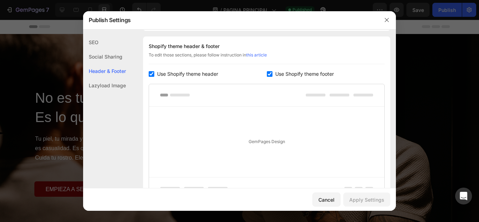 The width and height of the screenshot is (479, 222). What do you see at coordinates (90, 169) in the screenshot?
I see `a: EMPIEZA A SER MÁS ATRACTIVO` at bounding box center [90, 169].